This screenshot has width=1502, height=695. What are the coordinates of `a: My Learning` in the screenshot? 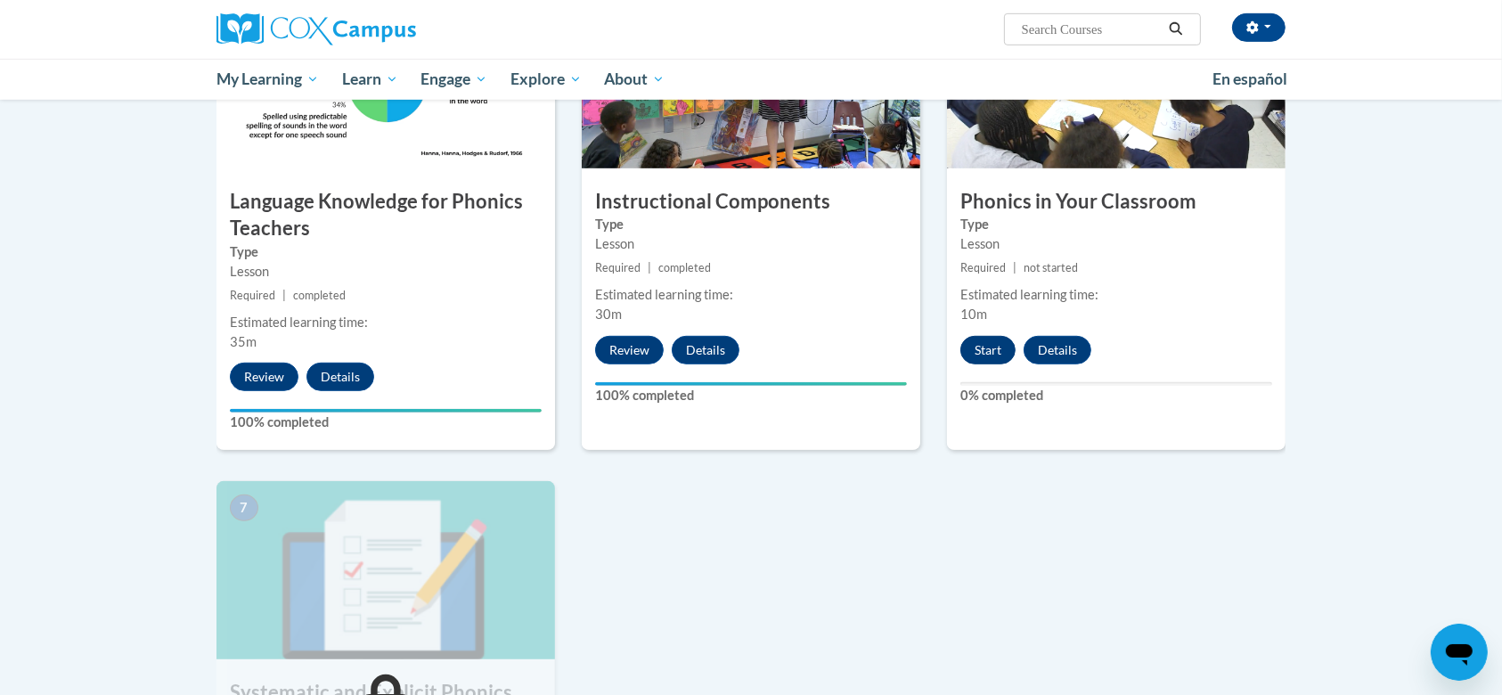 It's located at (267, 79).